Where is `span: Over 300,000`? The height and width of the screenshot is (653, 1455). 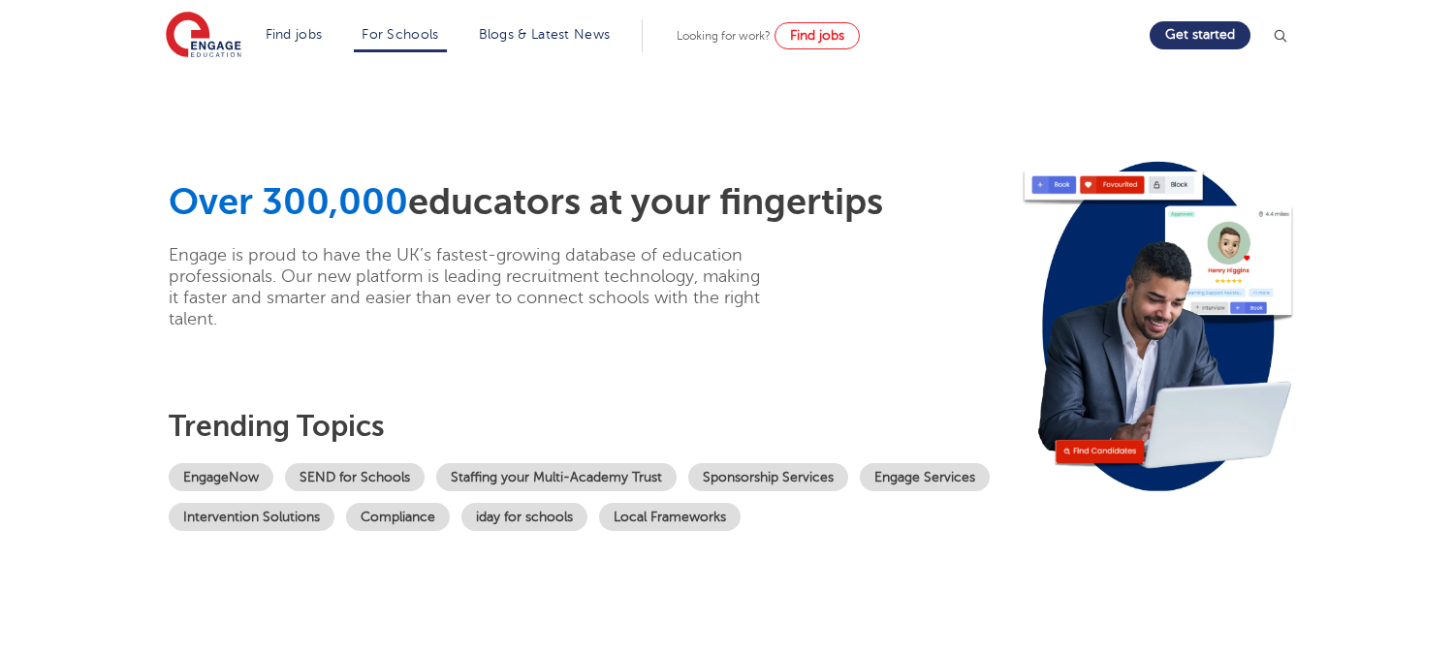 span: Over 300,000 is located at coordinates (288, 202).